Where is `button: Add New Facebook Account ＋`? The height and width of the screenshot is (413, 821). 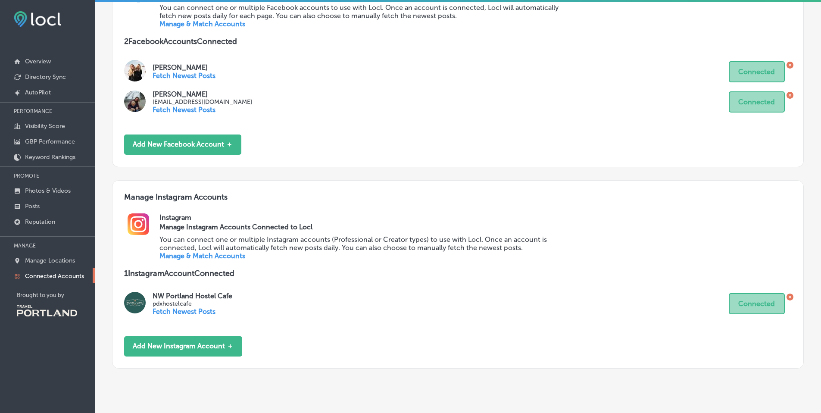 button: Add New Facebook Account ＋ is located at coordinates (183, 144).